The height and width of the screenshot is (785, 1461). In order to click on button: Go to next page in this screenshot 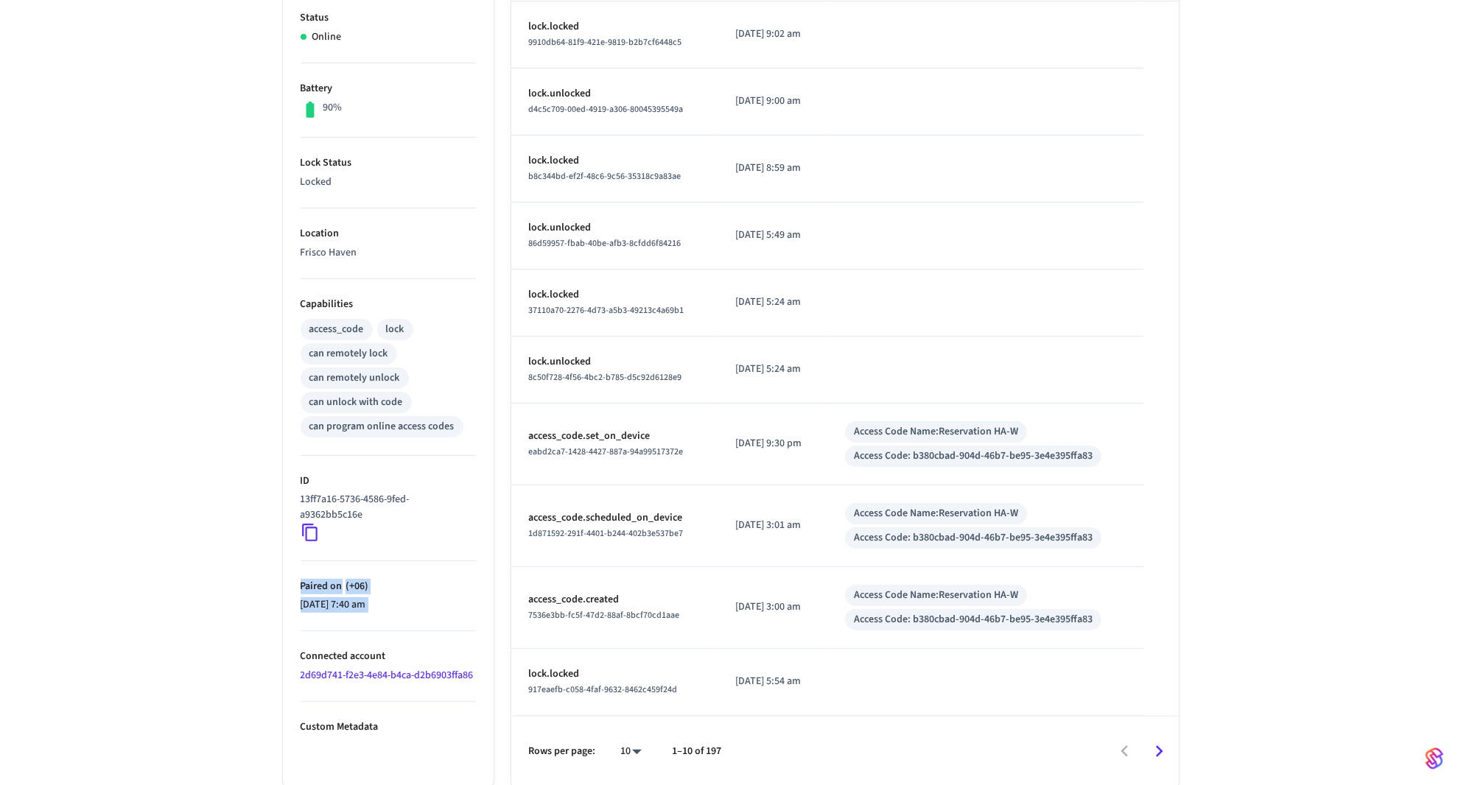, I will do `click(1159, 751)`.